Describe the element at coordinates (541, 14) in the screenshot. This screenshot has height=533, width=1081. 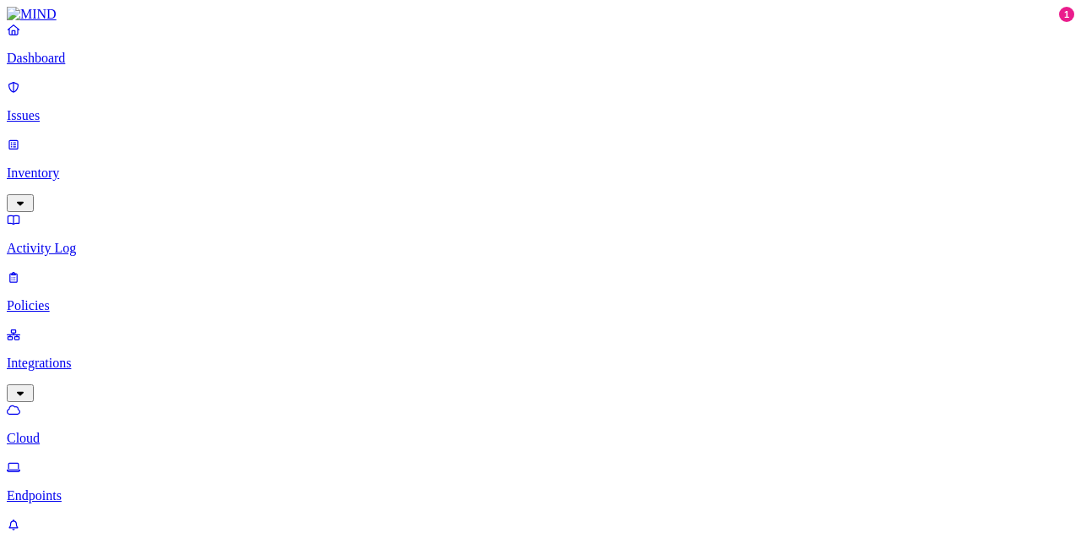
I see `a: MIND` at that location.